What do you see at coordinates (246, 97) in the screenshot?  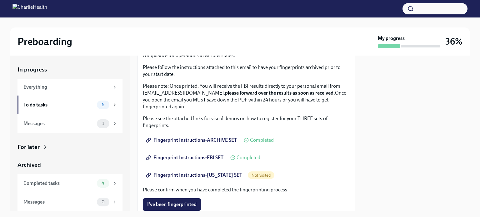 I see `p: Please note: Once printed, You will receive the FBI results directly to your personal email from ...` at bounding box center [246, 97].